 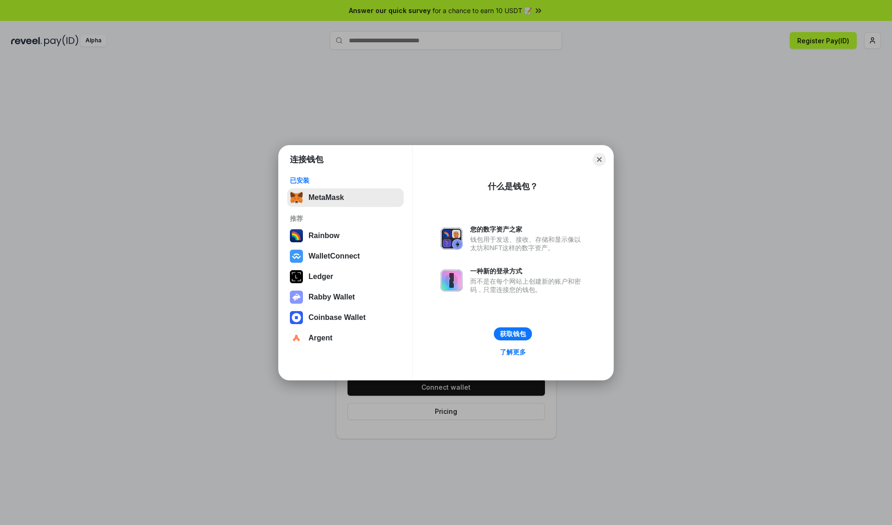 I want to click on div: 您的数字资产之家, so click(x=528, y=229).